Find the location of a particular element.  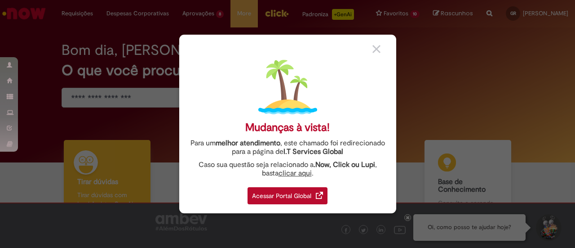

div: Mudanças à vista! is located at coordinates (288, 127).